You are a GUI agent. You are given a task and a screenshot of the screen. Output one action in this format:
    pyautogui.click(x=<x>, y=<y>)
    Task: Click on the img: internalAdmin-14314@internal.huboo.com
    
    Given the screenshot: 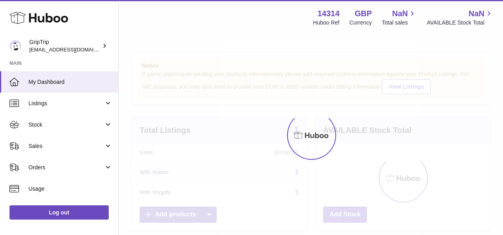 What is the action you would take?
    pyautogui.click(x=15, y=46)
    